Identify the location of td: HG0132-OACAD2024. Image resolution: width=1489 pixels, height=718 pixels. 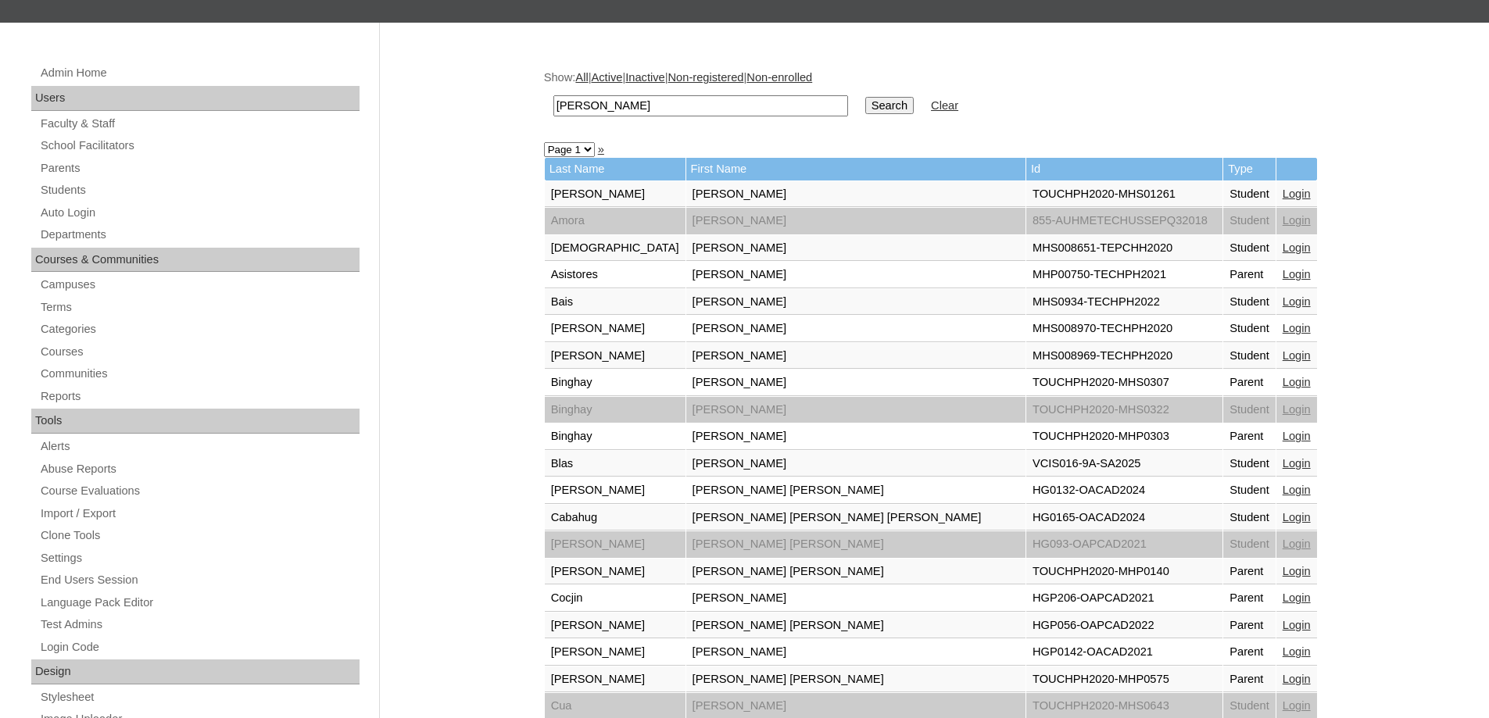
(1124, 491).